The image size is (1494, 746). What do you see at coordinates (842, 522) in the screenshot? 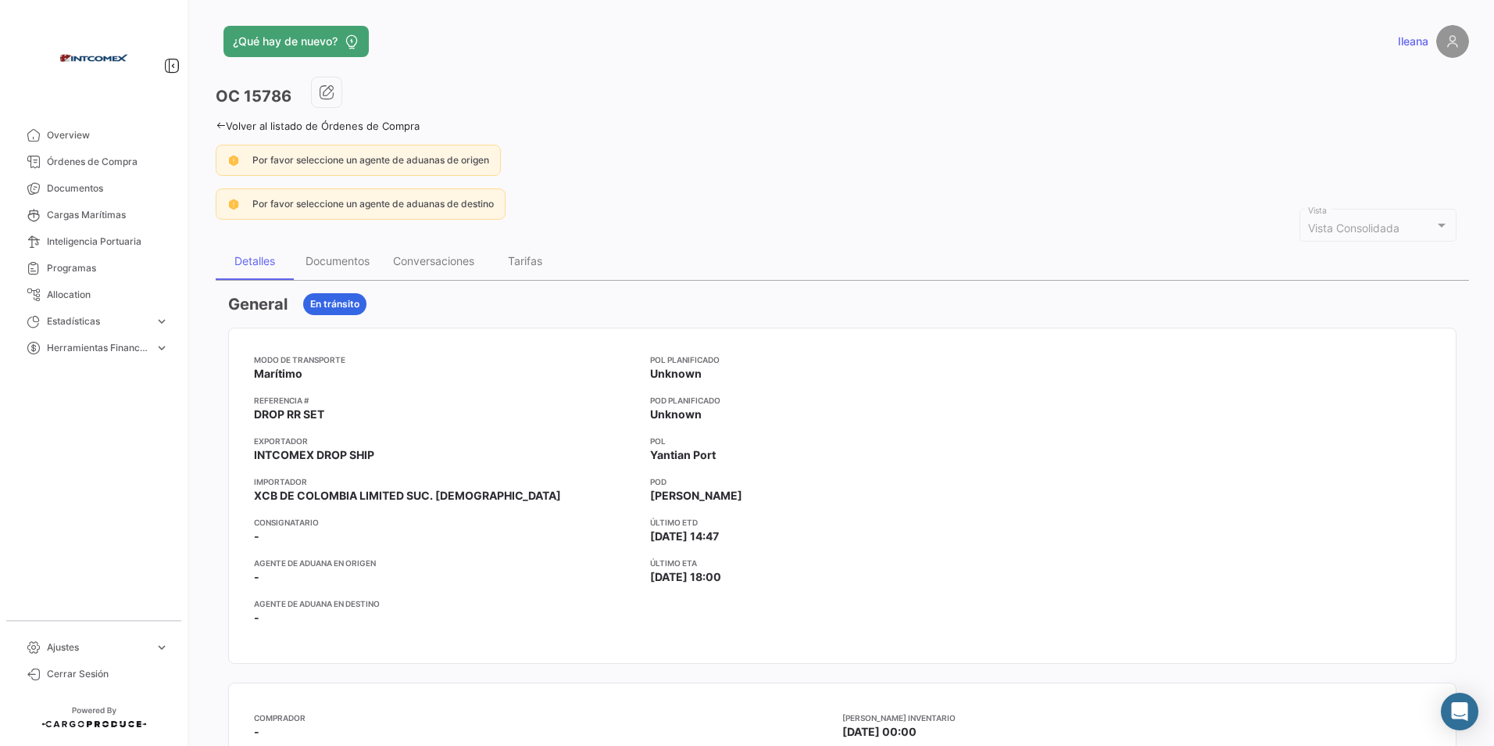
I see `app-card-info-title: Último ETD` at bounding box center [842, 522].